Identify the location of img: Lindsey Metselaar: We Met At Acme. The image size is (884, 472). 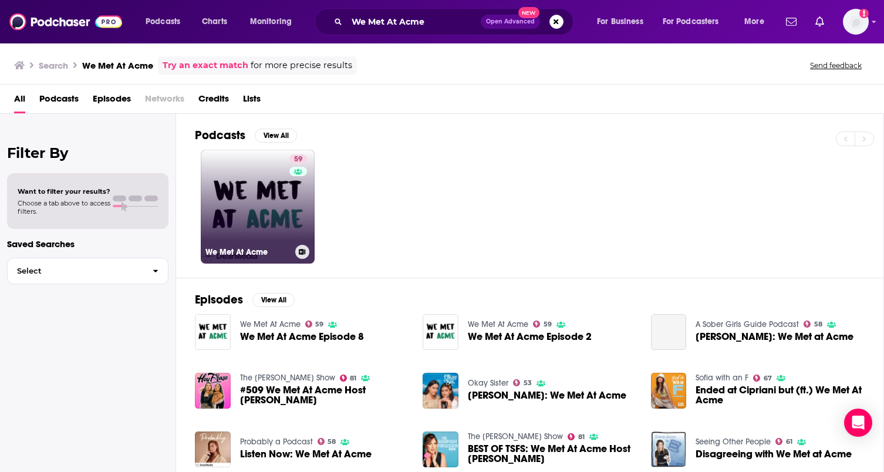
(440, 391).